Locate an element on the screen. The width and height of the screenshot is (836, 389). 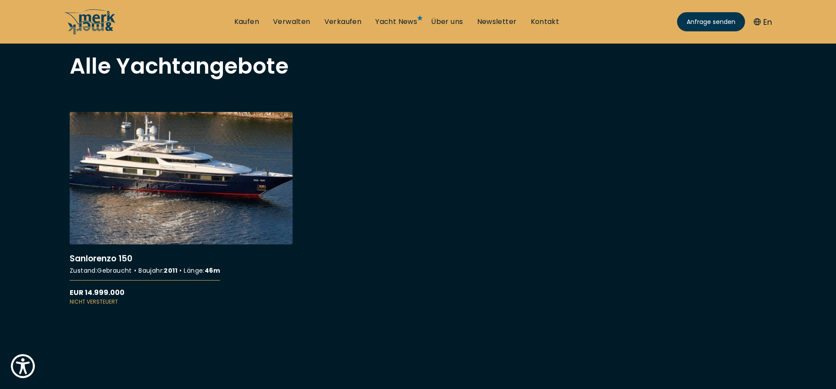
a: Verwalten is located at coordinates (292, 22).